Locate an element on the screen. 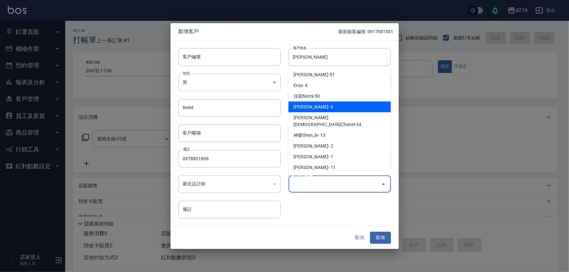  label: 性別 is located at coordinates (186, 73).